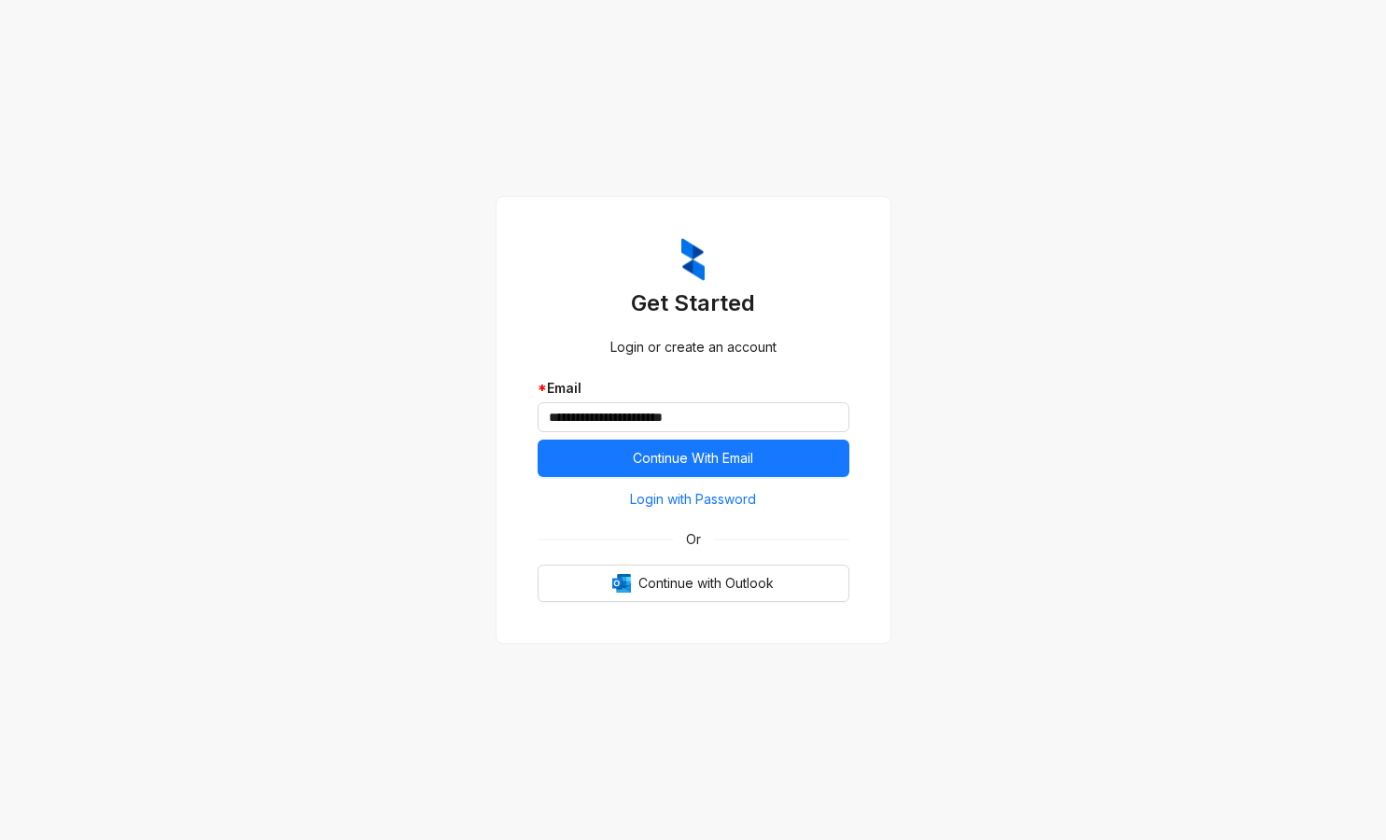 The image size is (1386, 840). I want to click on span: Login with Password, so click(692, 499).